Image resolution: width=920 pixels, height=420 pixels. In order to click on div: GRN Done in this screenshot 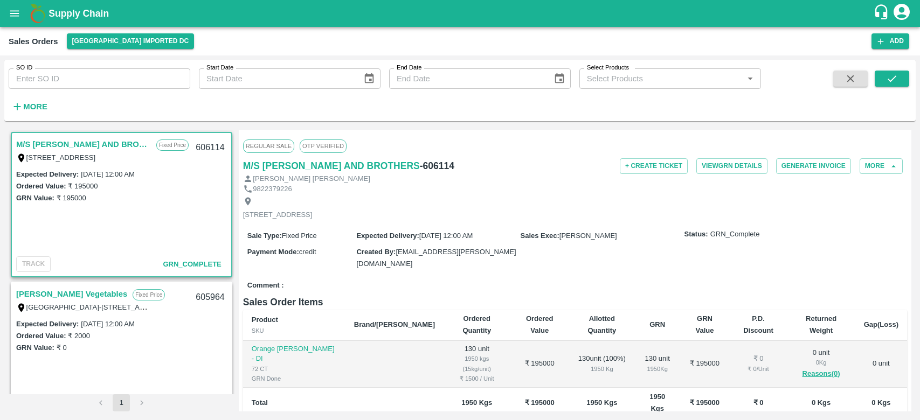, I will do `click(294, 379)`.